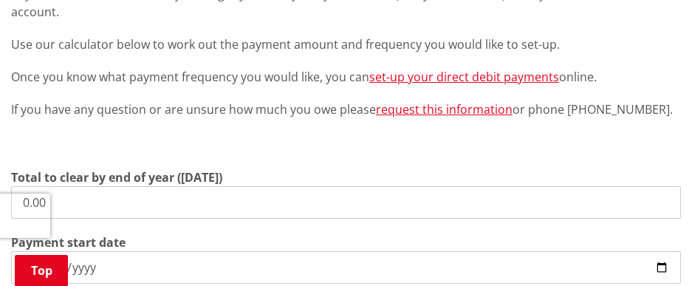 Image resolution: width=692 pixels, height=286 pixels. What do you see at coordinates (464, 77) in the screenshot?
I see `a: set-up your direct debit payments` at bounding box center [464, 77].